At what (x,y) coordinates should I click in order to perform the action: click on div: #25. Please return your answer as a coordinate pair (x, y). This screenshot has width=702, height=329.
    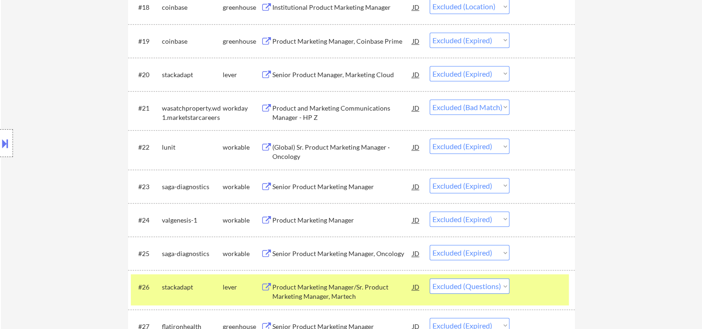
    Looking at the image, I should click on (146, 253).